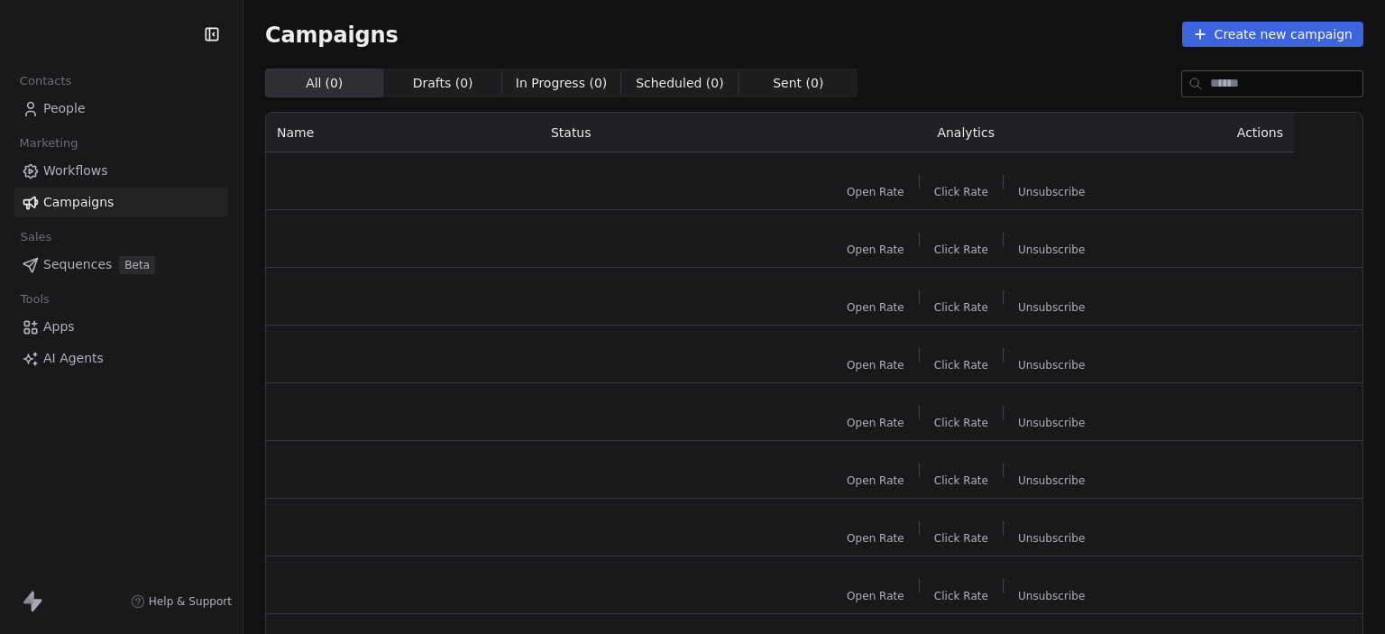 This screenshot has width=1385, height=634. What do you see at coordinates (443, 83) in the screenshot?
I see `span: Drafts ( 0 )` at bounding box center [443, 83].